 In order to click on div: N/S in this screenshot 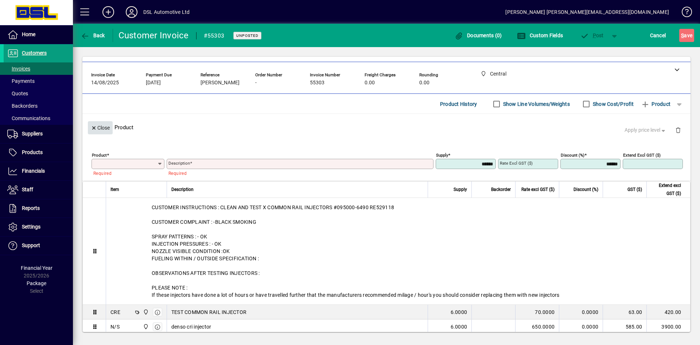, I will do `click(115, 326)`.